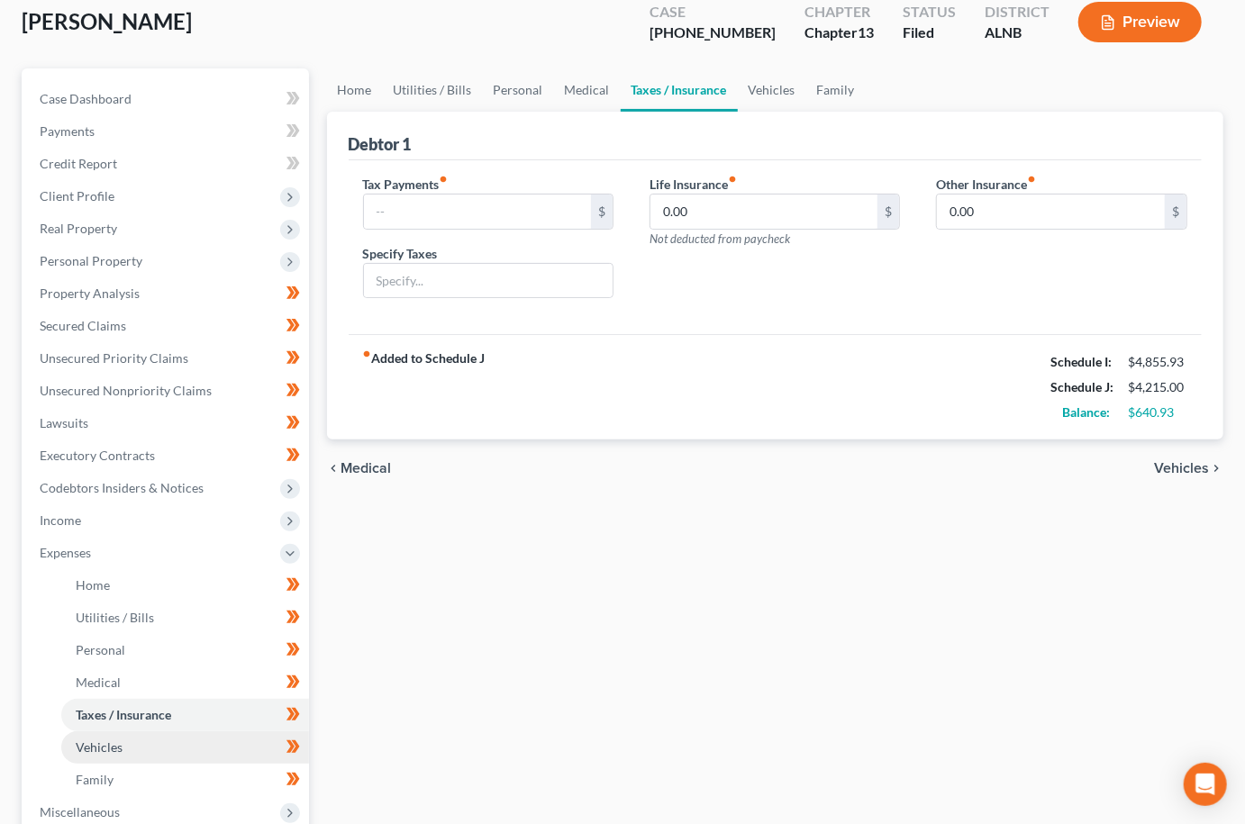  I want to click on a: Case Dashboard, so click(167, 99).